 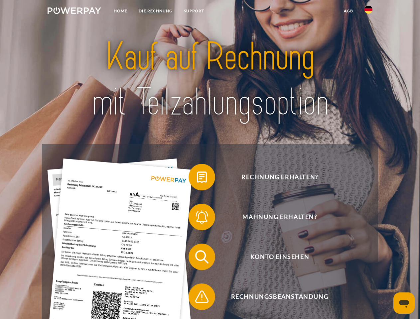 What do you see at coordinates (275, 177) in the screenshot?
I see `button: Rechnung erhalten?` at bounding box center [275, 177].